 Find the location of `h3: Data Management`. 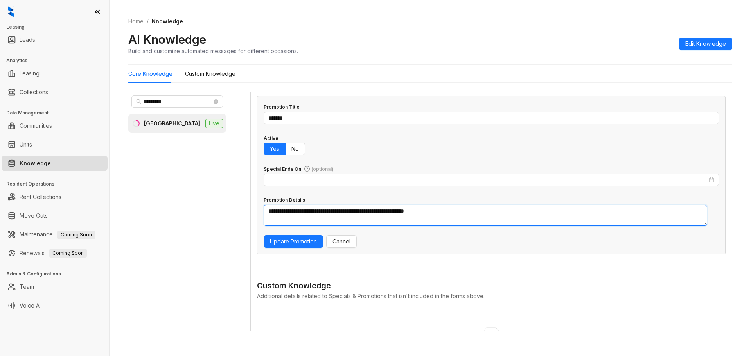

h3: Data Management is located at coordinates (57, 113).